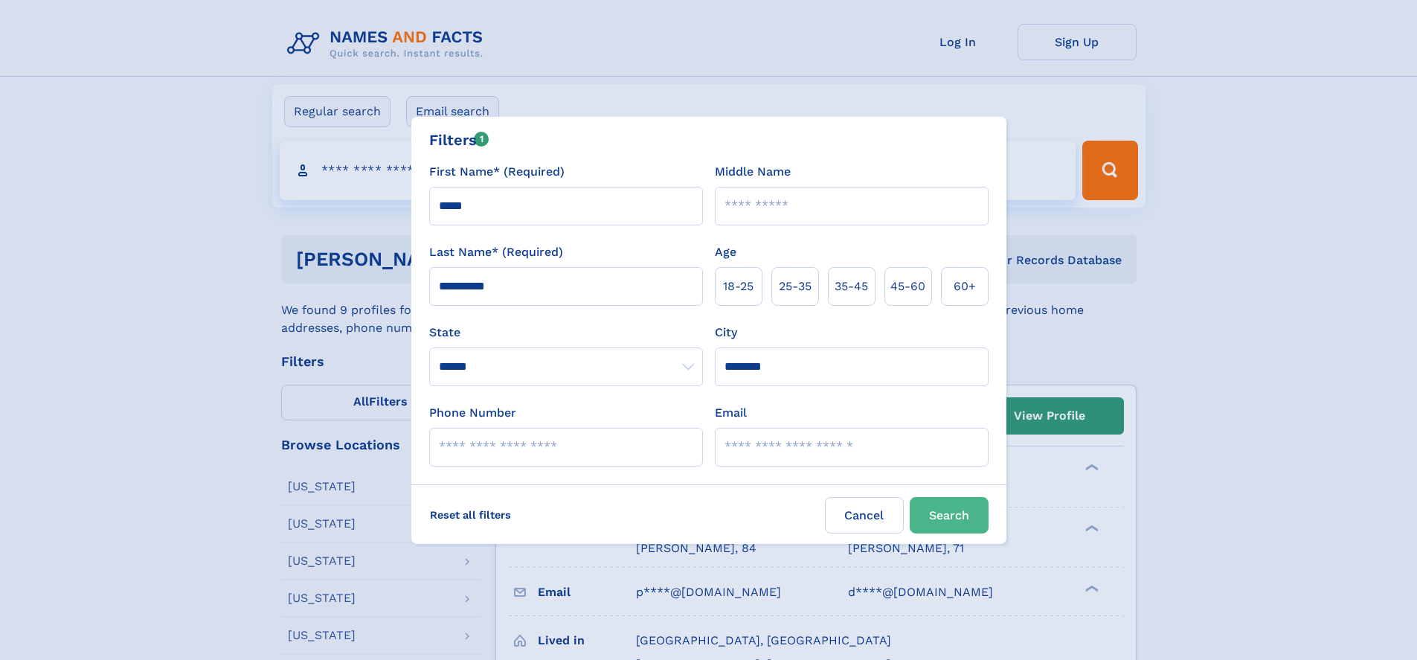 The width and height of the screenshot is (1417, 660). I want to click on label: State, so click(566, 333).